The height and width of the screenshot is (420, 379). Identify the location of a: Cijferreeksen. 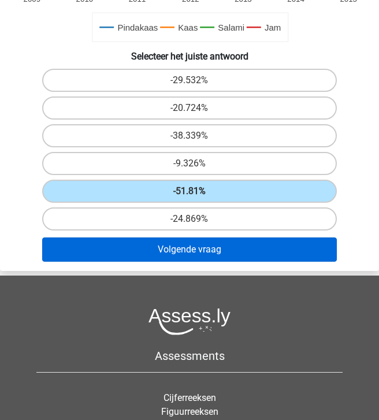
(190, 398).